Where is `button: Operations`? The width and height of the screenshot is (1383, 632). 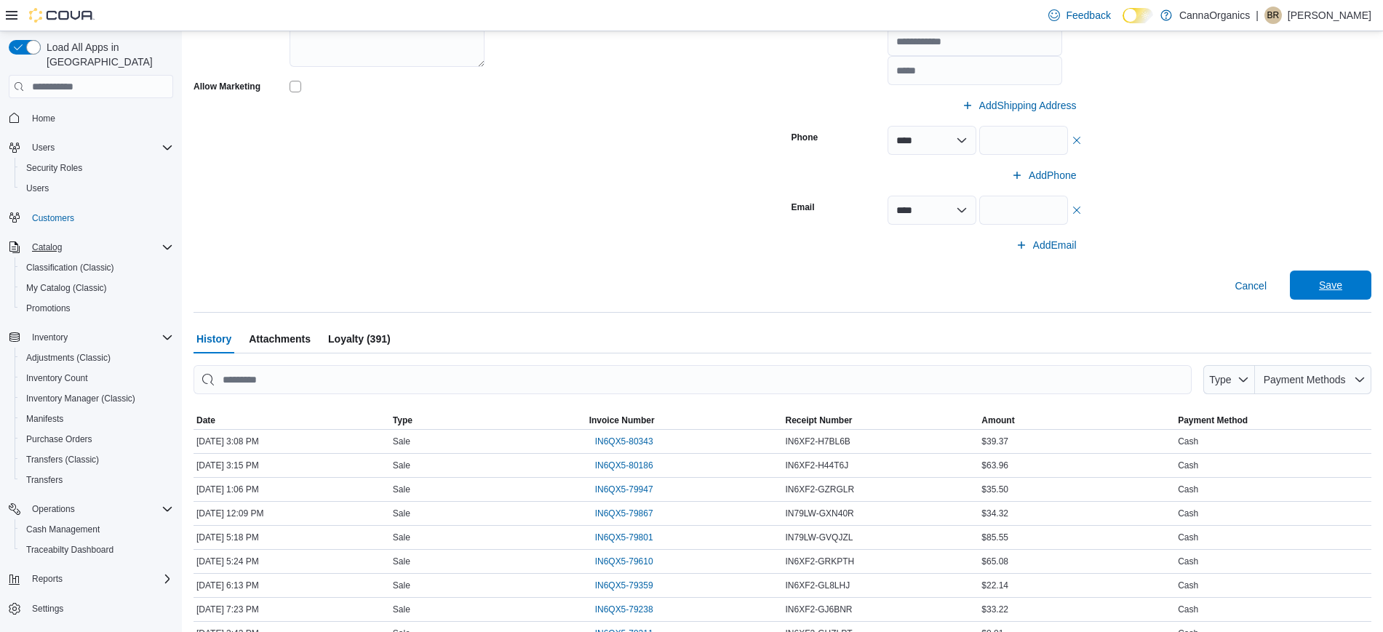
button: Operations is located at coordinates (91, 509).